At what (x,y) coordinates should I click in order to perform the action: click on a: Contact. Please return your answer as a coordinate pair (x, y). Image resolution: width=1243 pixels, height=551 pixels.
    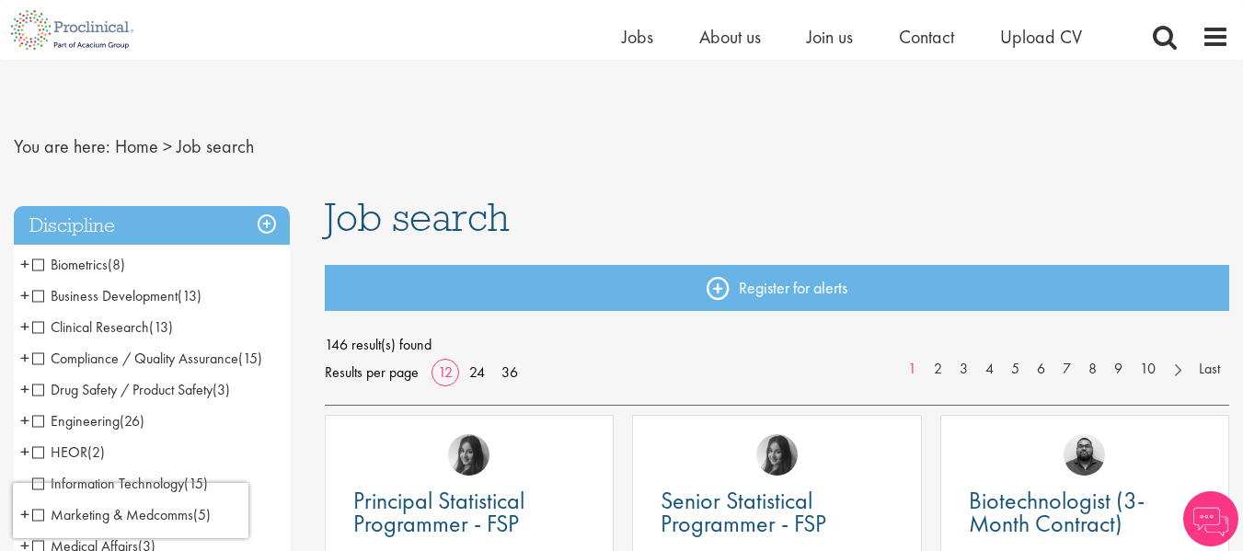
    Looking at the image, I should click on (926, 37).